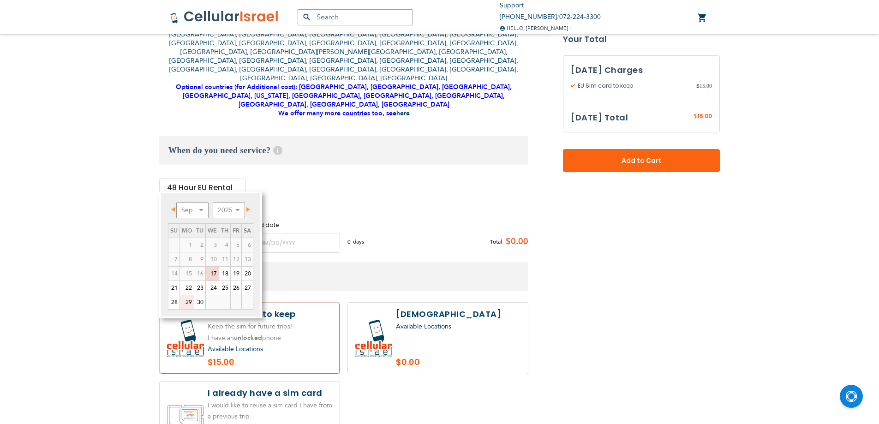 This screenshot has width=879, height=424. What do you see at coordinates (200, 259) in the screenshot?
I see `span: 9` at bounding box center [200, 259].